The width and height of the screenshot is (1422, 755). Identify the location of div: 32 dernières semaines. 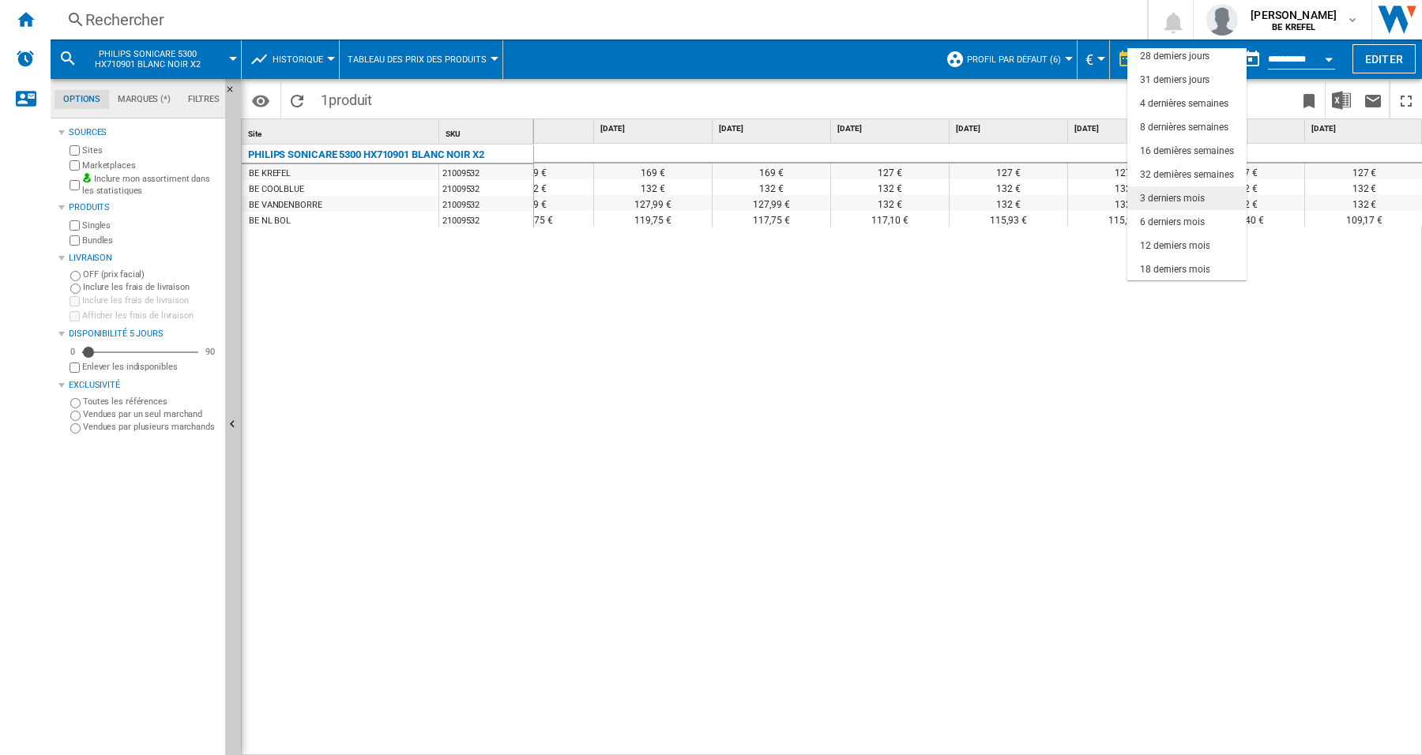
(1187, 175).